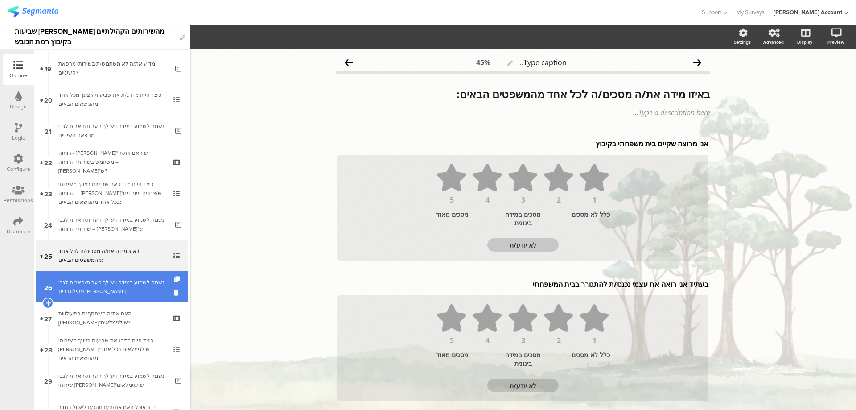 This screenshot has width=856, height=410. What do you see at coordinates (773, 42) in the screenshot?
I see `div: Advanced` at bounding box center [773, 42].